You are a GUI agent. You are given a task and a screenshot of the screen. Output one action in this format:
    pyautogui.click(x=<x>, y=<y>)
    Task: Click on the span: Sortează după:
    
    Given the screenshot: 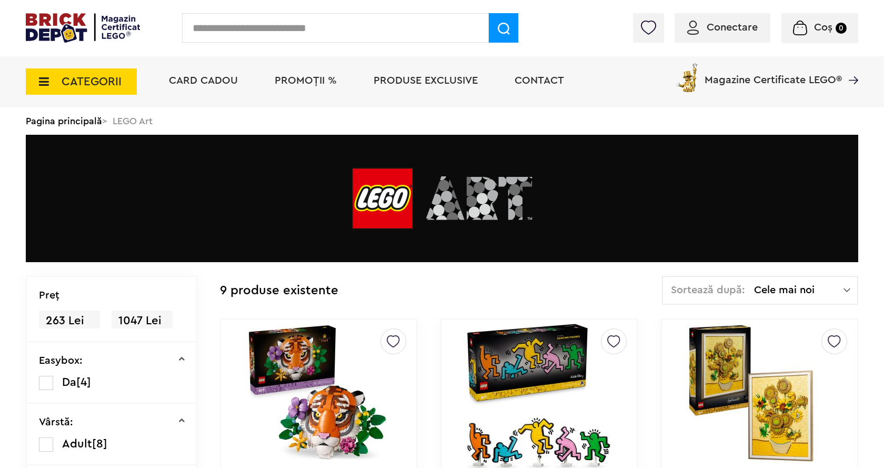 What is the action you would take?
    pyautogui.click(x=707, y=290)
    